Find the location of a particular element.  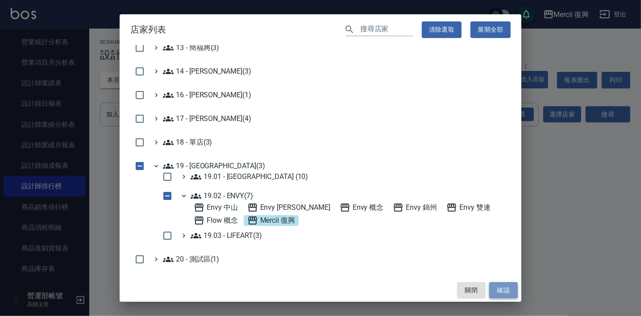

span: Envy 概念 is located at coordinates (362, 208).